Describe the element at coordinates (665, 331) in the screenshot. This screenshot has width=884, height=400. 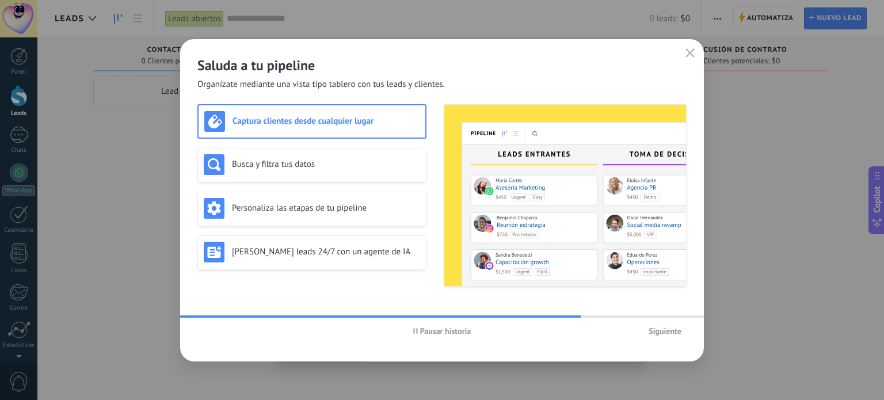
I see `span: Siguiente` at that location.